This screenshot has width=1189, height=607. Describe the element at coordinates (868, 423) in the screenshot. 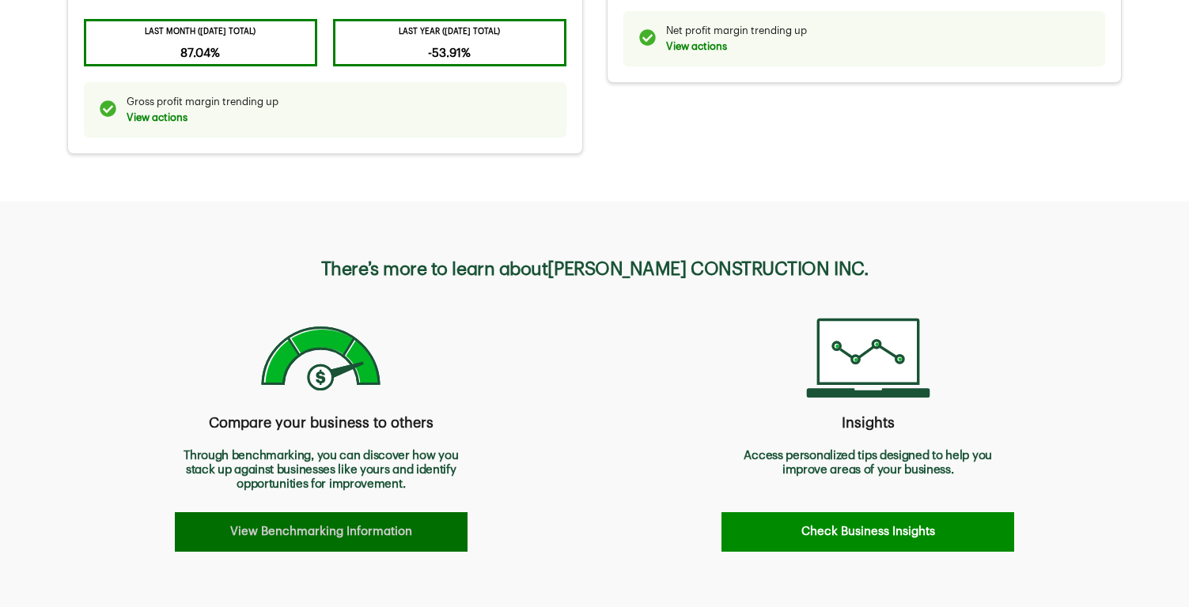

I see `div: Insights` at that location.